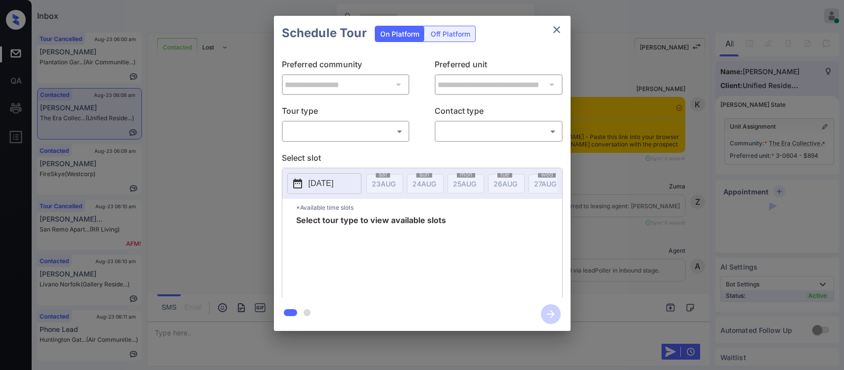 The height and width of the screenshot is (370, 844). Describe the element at coordinates (371, 256) in the screenshot. I see `span: Select tour type to view available slots` at that location.